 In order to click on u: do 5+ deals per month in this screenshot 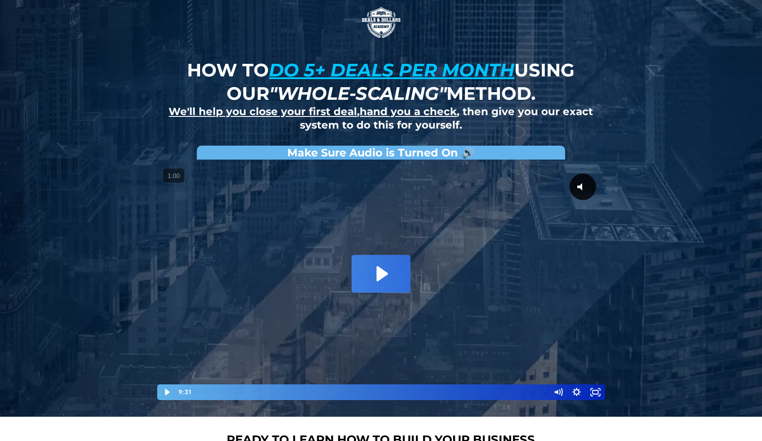, I will do `click(391, 70)`.